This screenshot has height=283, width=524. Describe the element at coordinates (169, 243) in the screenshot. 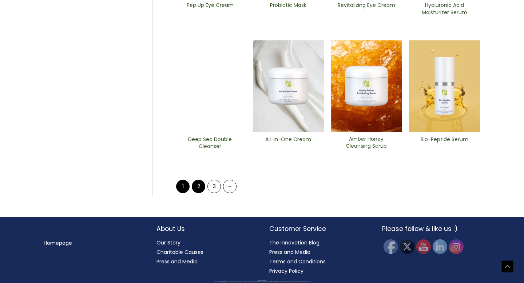

I see `a: Our Story` at that location.